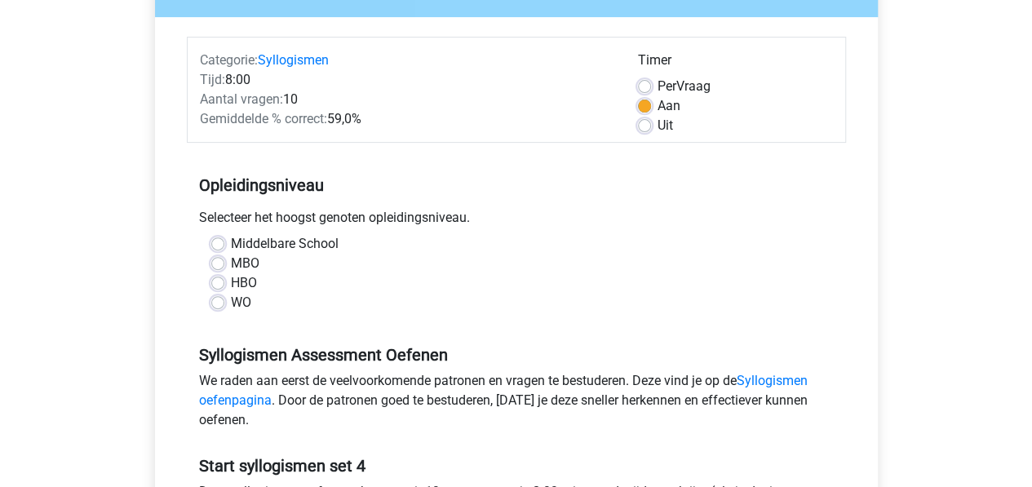 This screenshot has height=487, width=1032. I want to click on span: Categorie:, so click(229, 60).